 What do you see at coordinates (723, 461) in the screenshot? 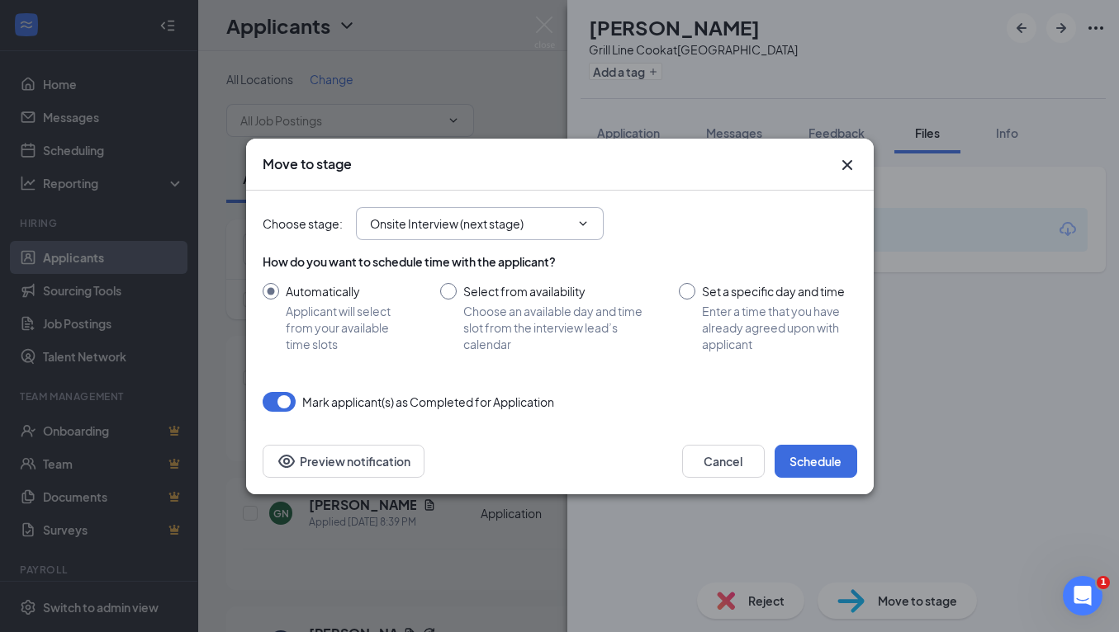
I see `button: Cancel` at bounding box center [723, 461].